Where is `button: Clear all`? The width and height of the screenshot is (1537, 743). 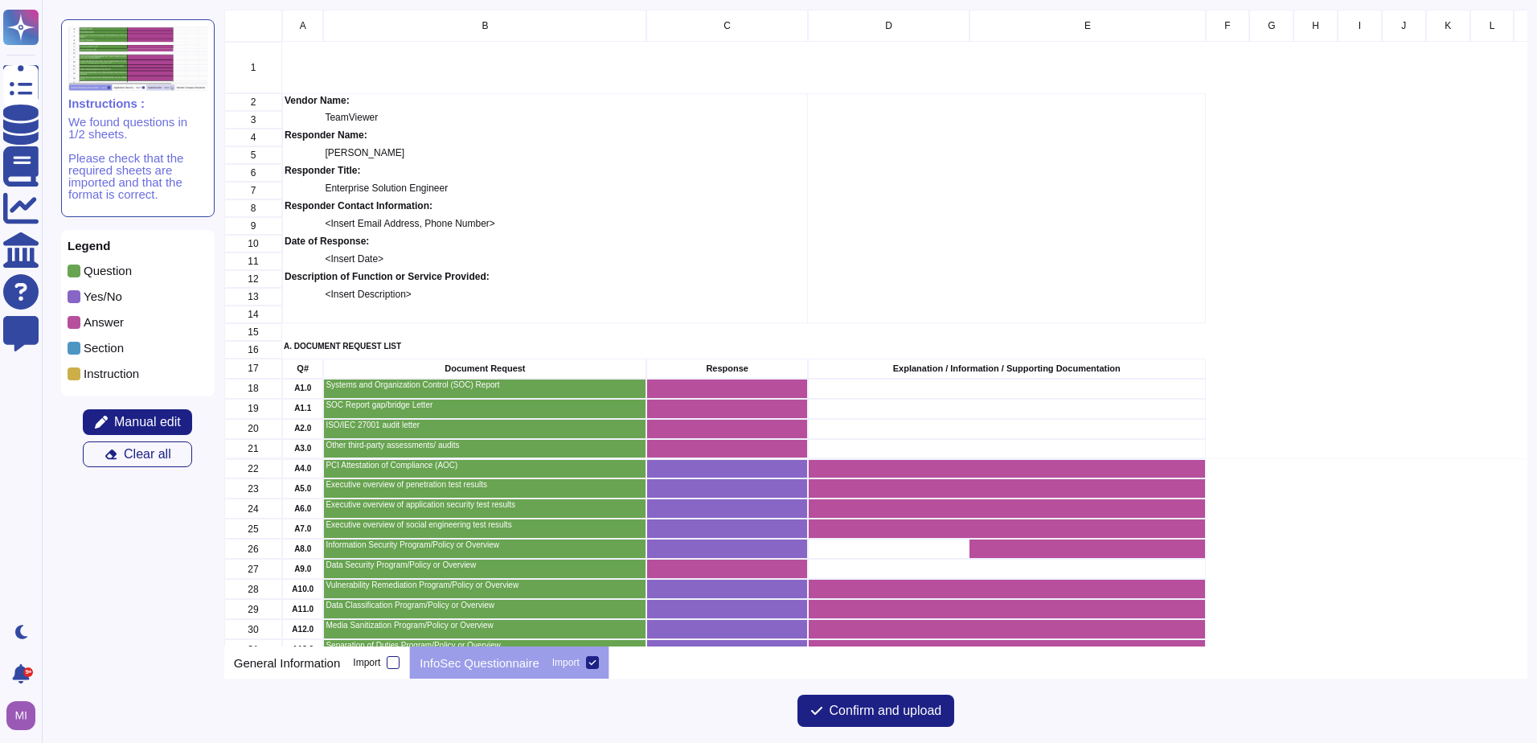 button: Clear all is located at coordinates (137, 454).